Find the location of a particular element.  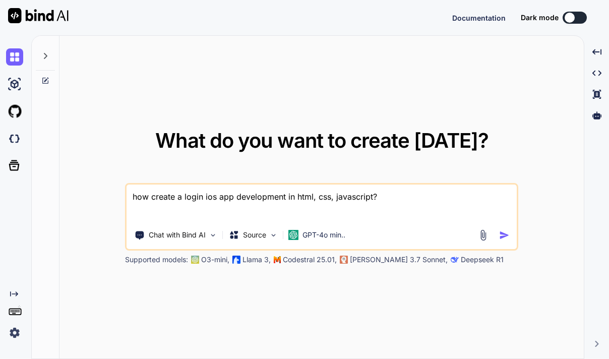

p: Codestral 25.01, is located at coordinates (309, 260).